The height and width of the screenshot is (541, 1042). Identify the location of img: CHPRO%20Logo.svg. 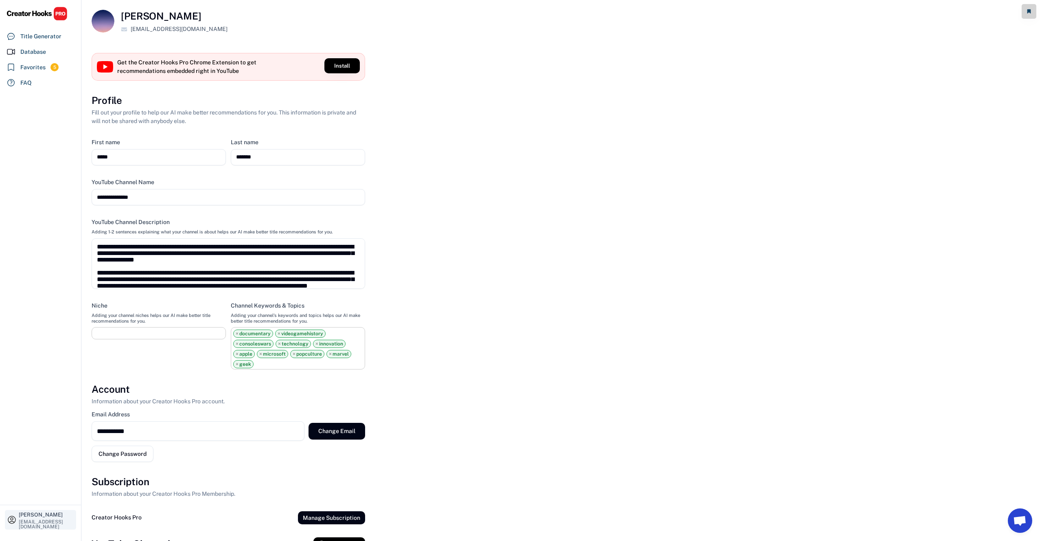
(37, 13).